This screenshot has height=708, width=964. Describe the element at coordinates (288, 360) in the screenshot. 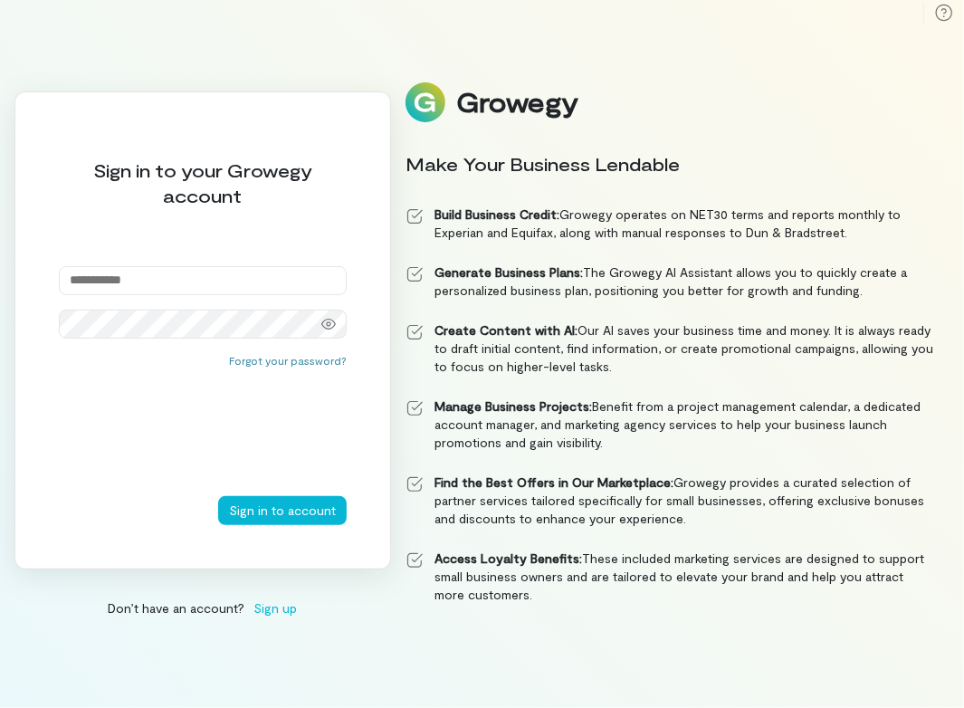

I see `button: Forgot your password?` at that location.